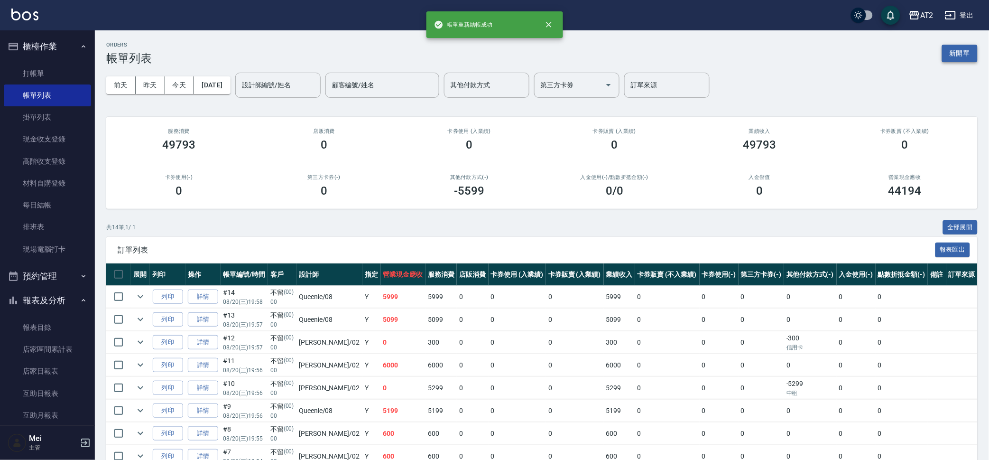 The image size is (989, 460). What do you see at coordinates (17, 443) in the screenshot?
I see `img: Person` at bounding box center [17, 443].